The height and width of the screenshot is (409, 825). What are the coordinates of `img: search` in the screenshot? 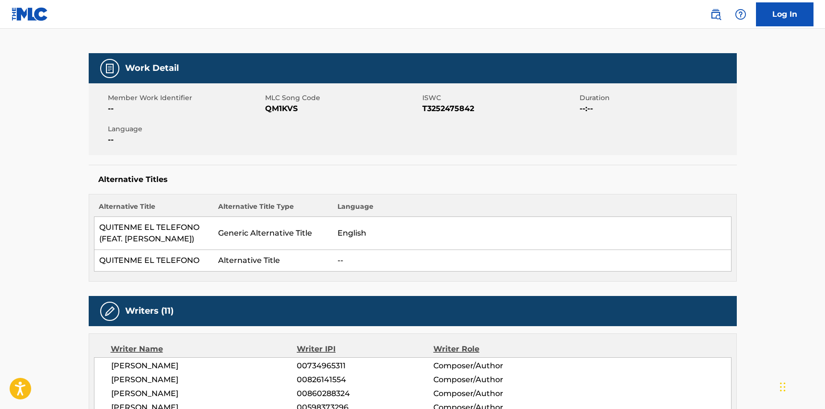 It's located at (716, 14).